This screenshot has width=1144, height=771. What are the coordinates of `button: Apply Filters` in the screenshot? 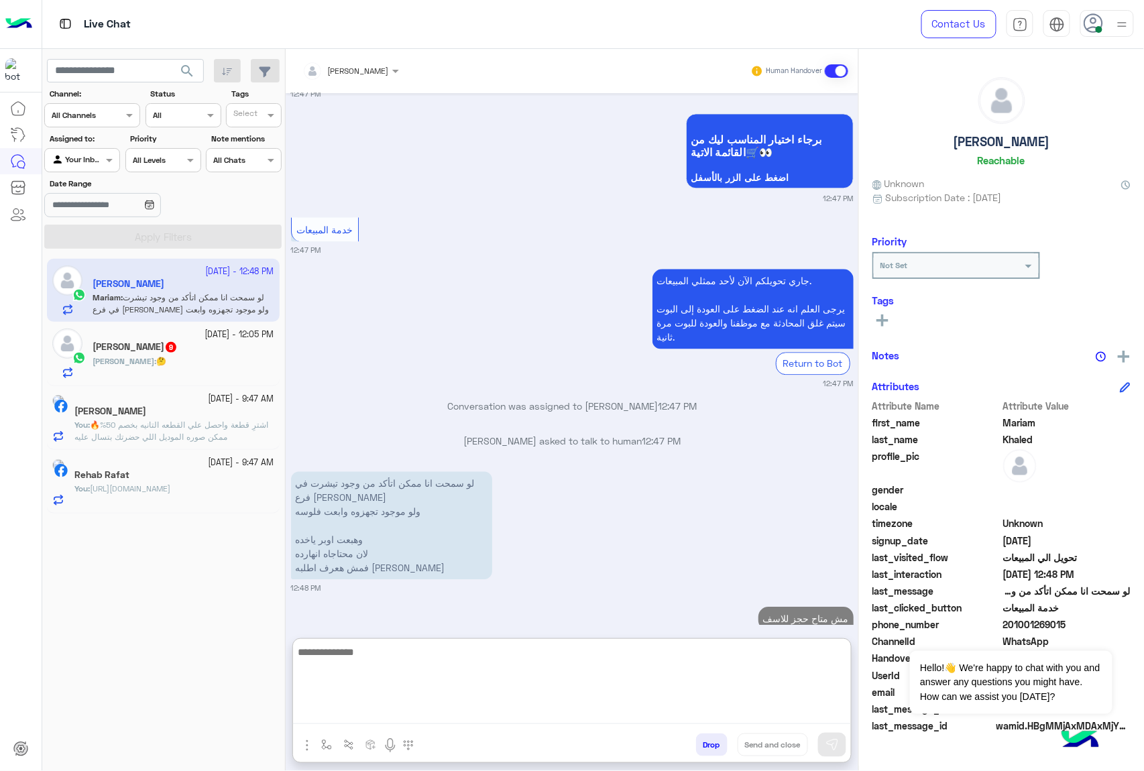 It's located at (163, 237).